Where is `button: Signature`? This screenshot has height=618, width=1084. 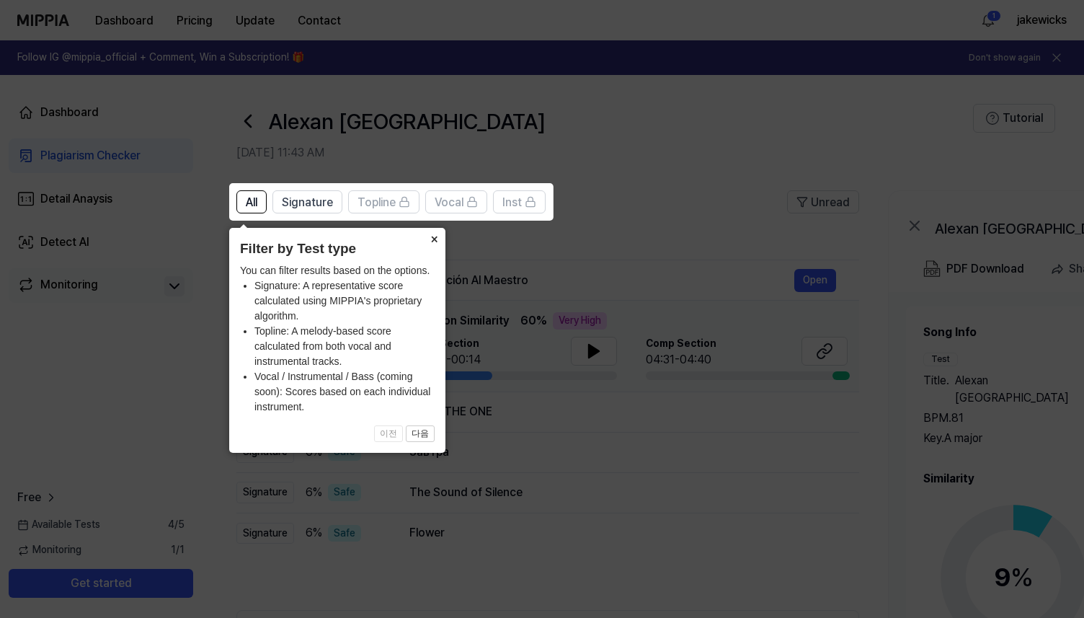
button: Signature is located at coordinates (307, 202).